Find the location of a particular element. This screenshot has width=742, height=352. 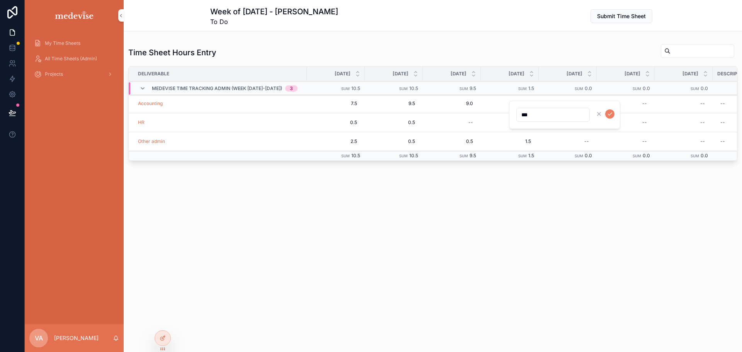

span: Deliverable is located at coordinates (153, 74).